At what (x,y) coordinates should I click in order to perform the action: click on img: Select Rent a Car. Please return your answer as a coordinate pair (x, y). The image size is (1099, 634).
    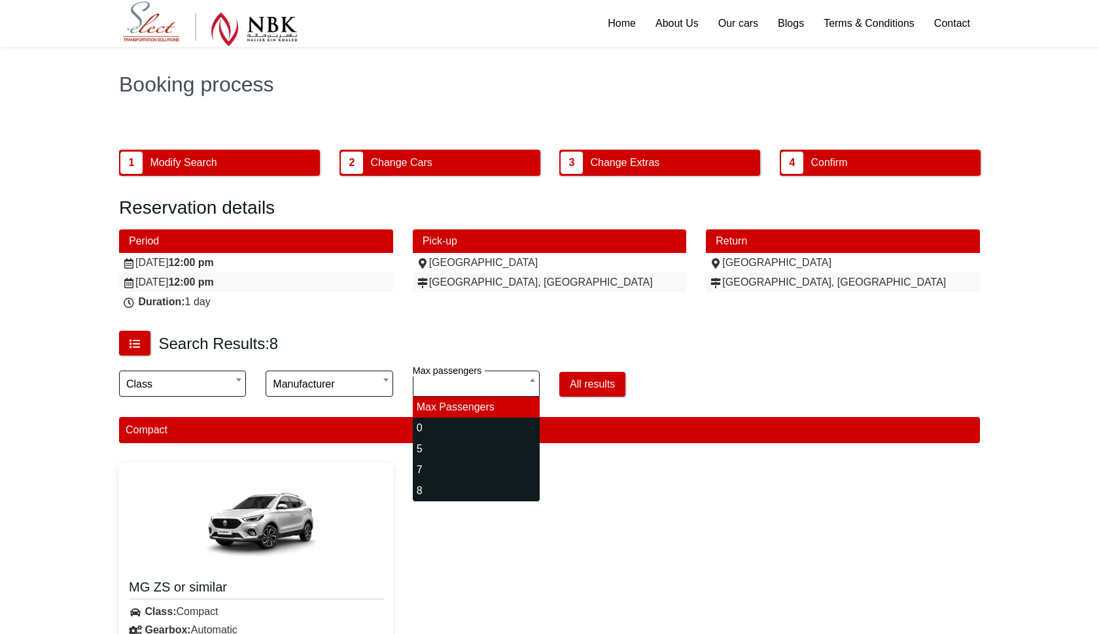
    Looking at the image, I should click on (210, 24).